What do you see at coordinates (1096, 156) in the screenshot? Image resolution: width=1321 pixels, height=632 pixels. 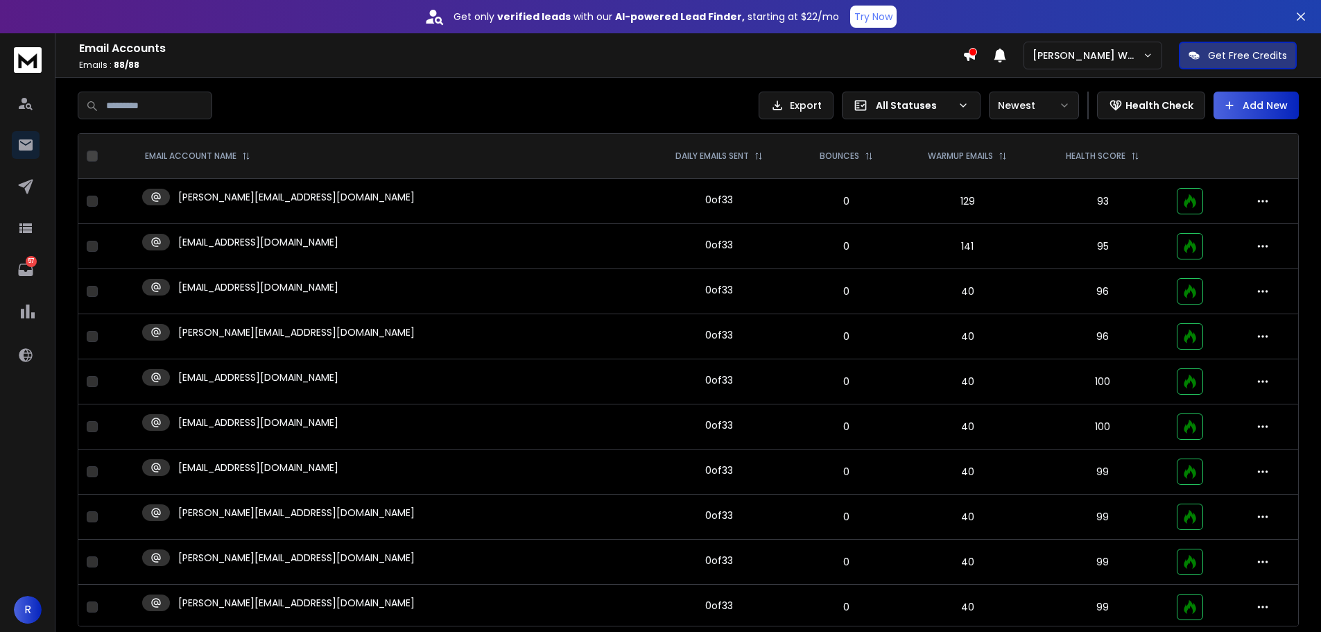 I see `p: HEALTH SCORE` at bounding box center [1096, 156].